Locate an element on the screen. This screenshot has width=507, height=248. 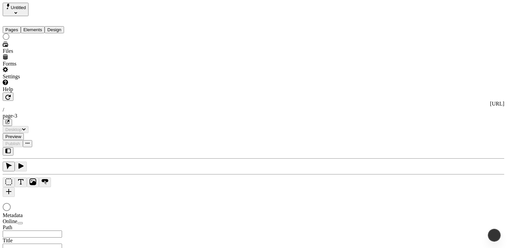
button: Preview is located at coordinates (13, 136).